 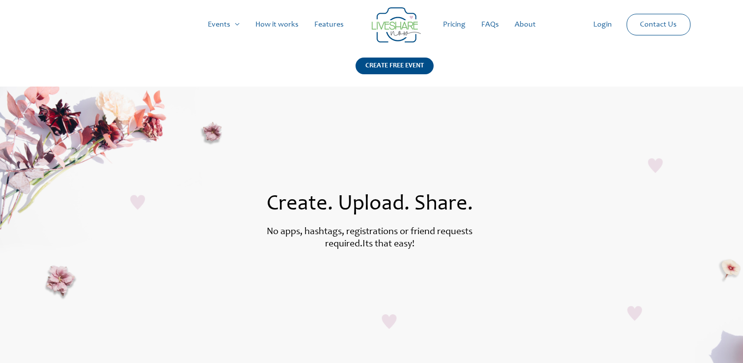 I want to click on a: How it works, so click(x=277, y=25).